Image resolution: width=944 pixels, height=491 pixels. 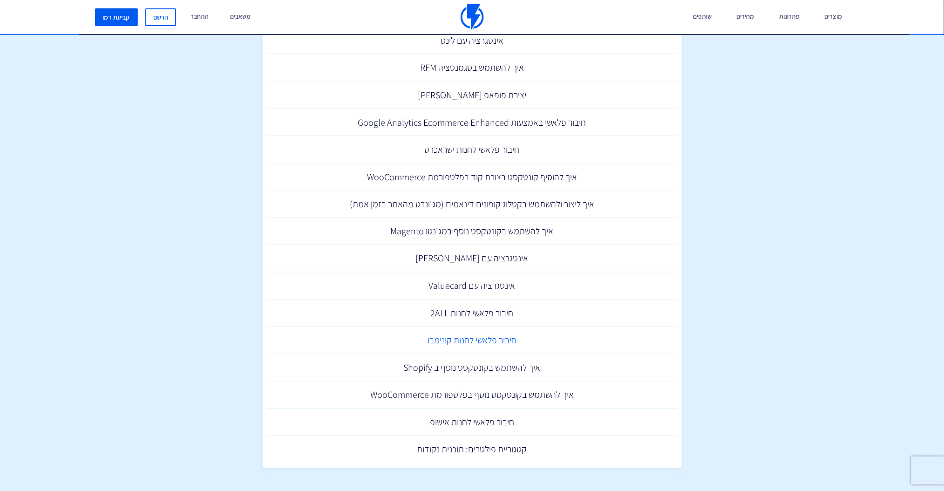 I want to click on a: קטגוריית פילטרים: תוכנית נקודות, so click(x=472, y=450).